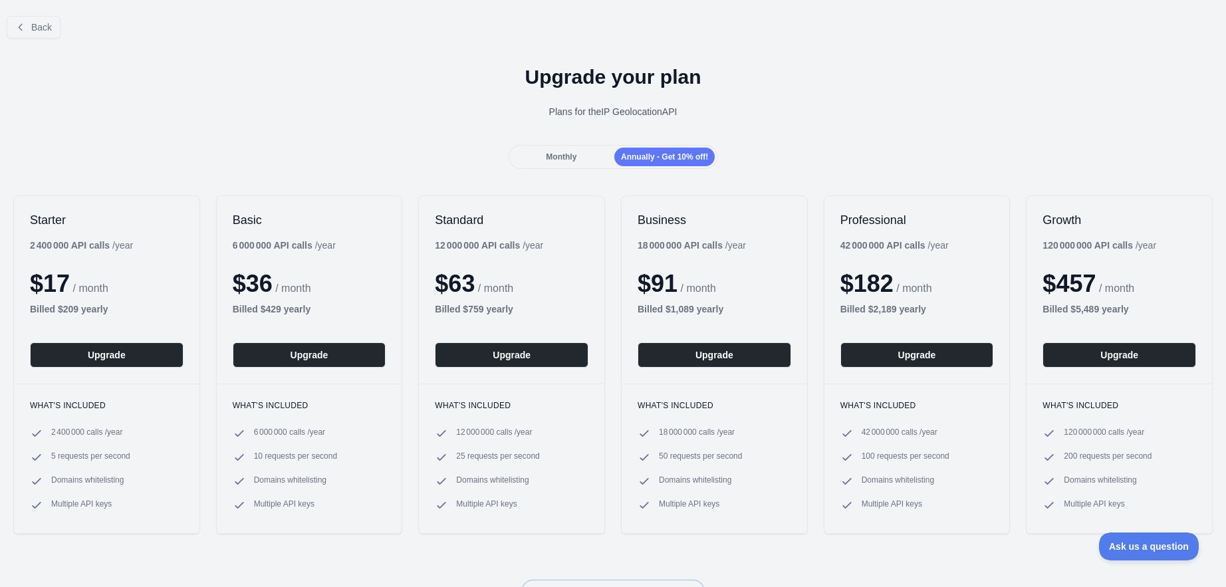 The image size is (1226, 587). Describe the element at coordinates (478, 245) in the screenshot. I see `b: 12 000 000 API calls` at that location.